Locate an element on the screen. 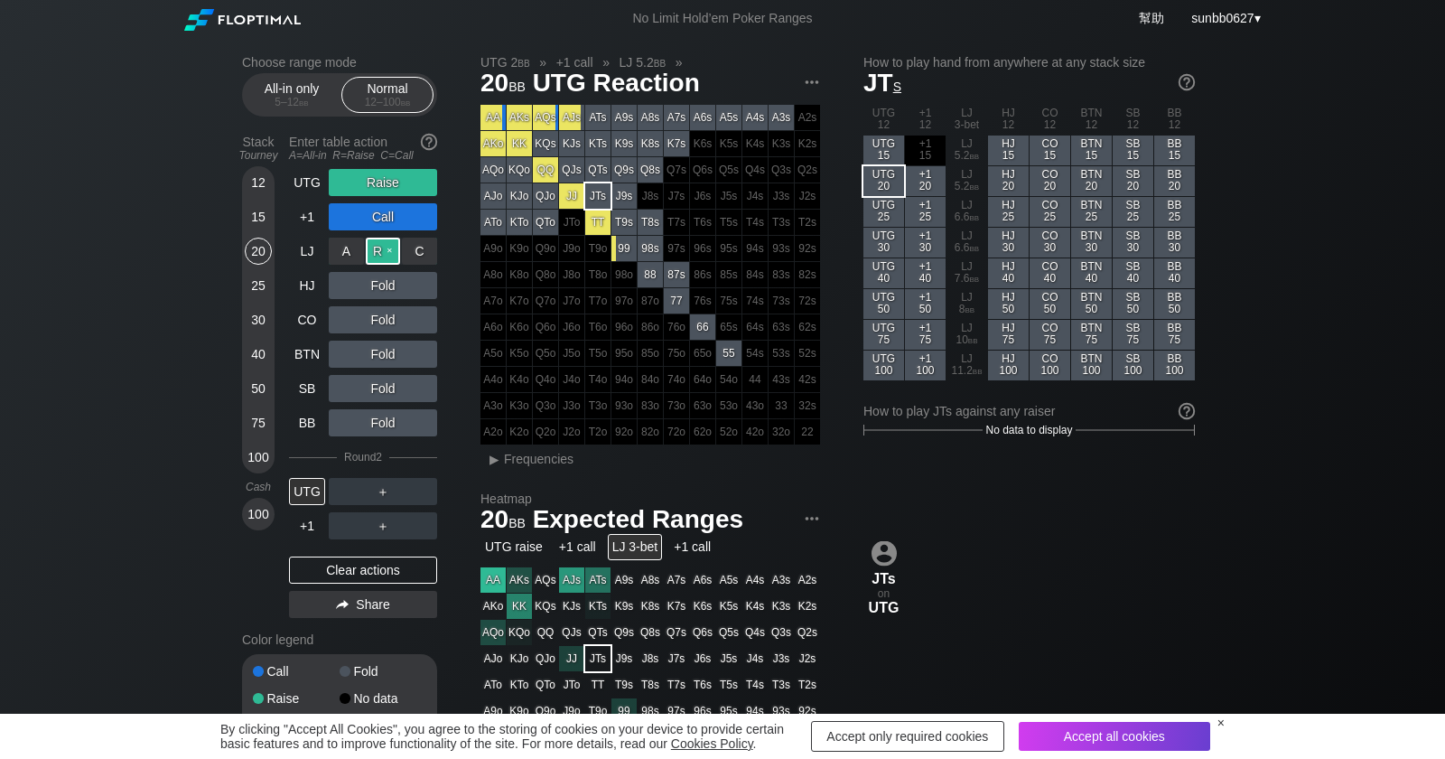 The image size is (1445, 759). div: Normal is located at coordinates (388, 95).